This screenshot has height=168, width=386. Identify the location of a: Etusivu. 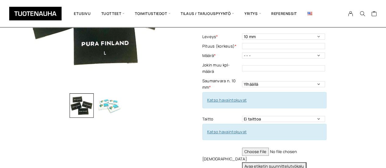
(82, 13).